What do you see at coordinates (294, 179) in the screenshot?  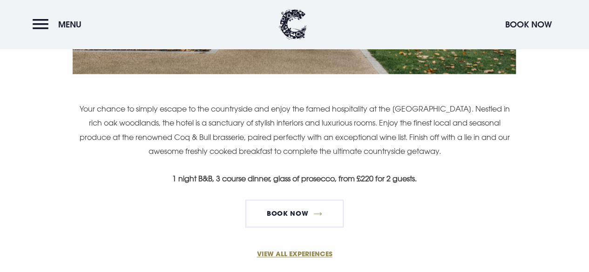 I see `strong: 1 night B&B, 3 course dinner, glass of prosecco, from £220 for 2 guests.` at bounding box center [294, 179].